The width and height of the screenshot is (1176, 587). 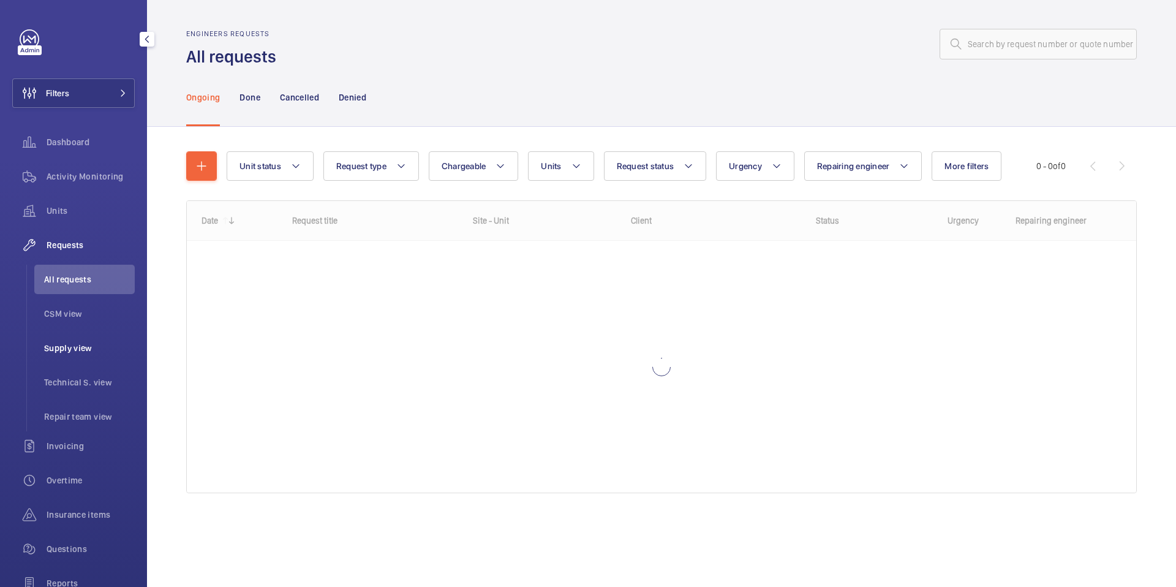 I want to click on p: Ongoing, so click(x=203, y=97).